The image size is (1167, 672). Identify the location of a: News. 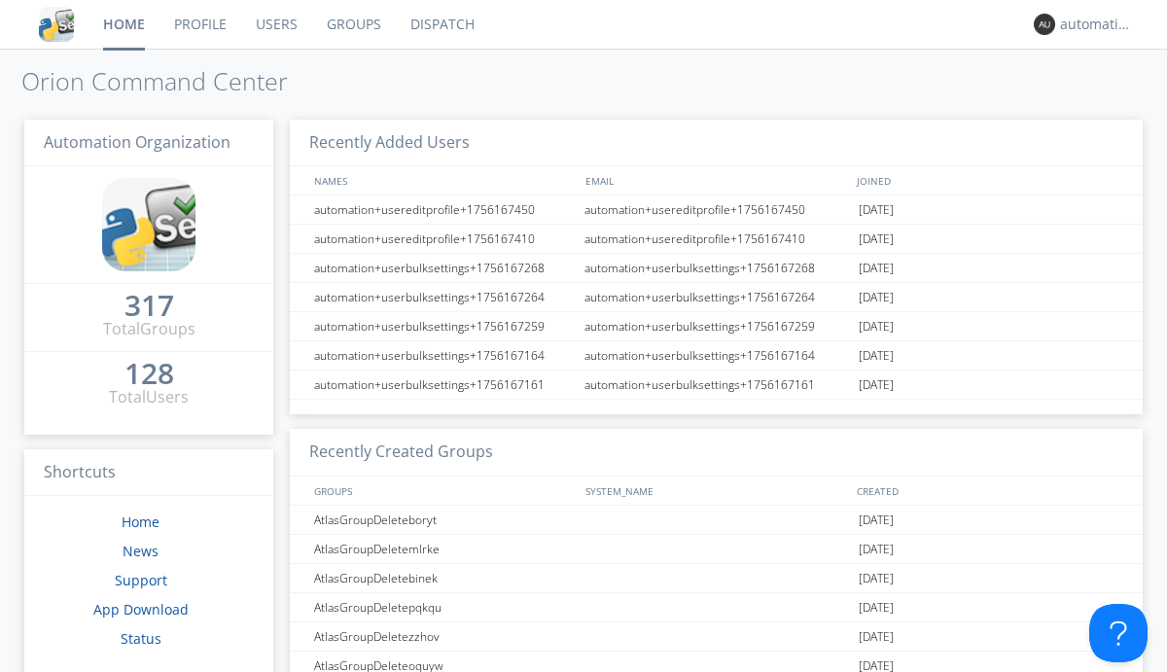
(140, 550).